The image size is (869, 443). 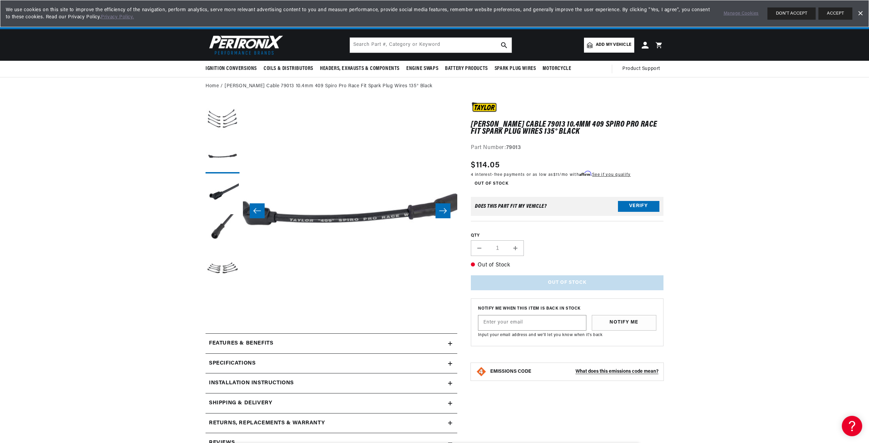 What do you see at coordinates (613, 45) in the screenshot?
I see `span: Add my vehicle` at bounding box center [613, 45].